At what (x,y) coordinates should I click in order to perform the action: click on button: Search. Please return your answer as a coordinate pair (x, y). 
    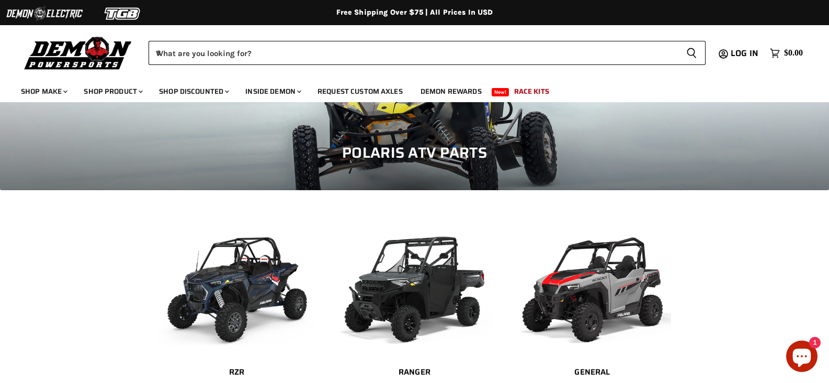
    Looking at the image, I should click on (692, 53).